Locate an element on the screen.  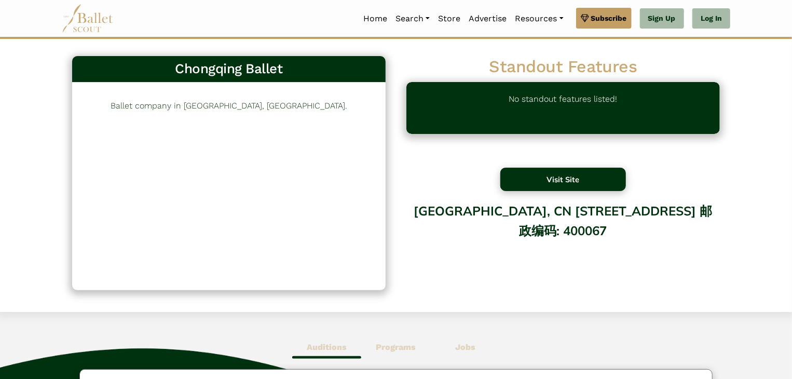
b: Jobs is located at coordinates (465, 347).